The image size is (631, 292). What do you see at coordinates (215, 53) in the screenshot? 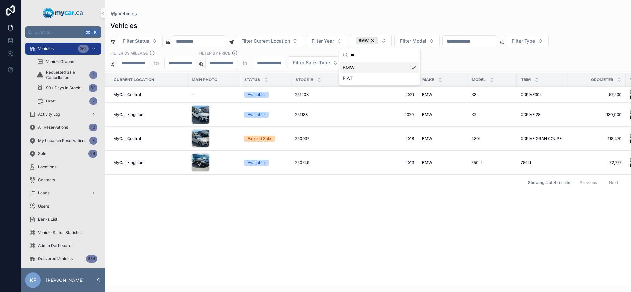
I see `label: FILTER BY PRICE` at bounding box center [215, 53].